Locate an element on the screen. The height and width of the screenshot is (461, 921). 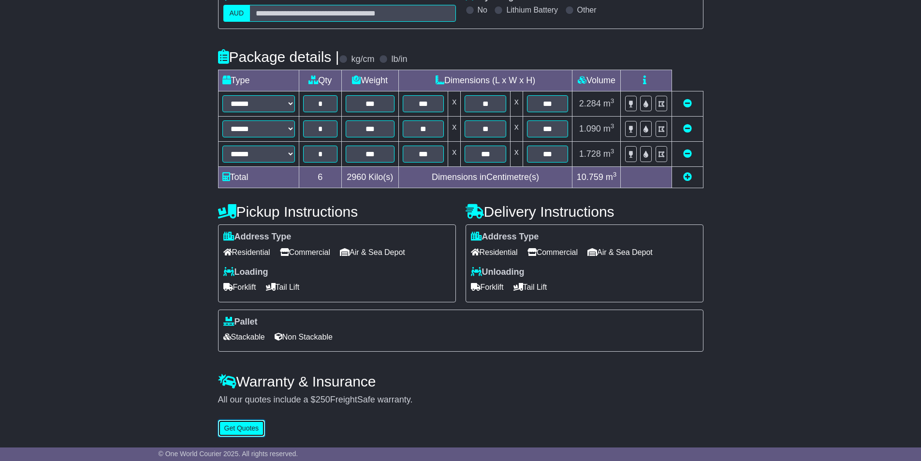
label: Lithium Battery is located at coordinates (532, 10).